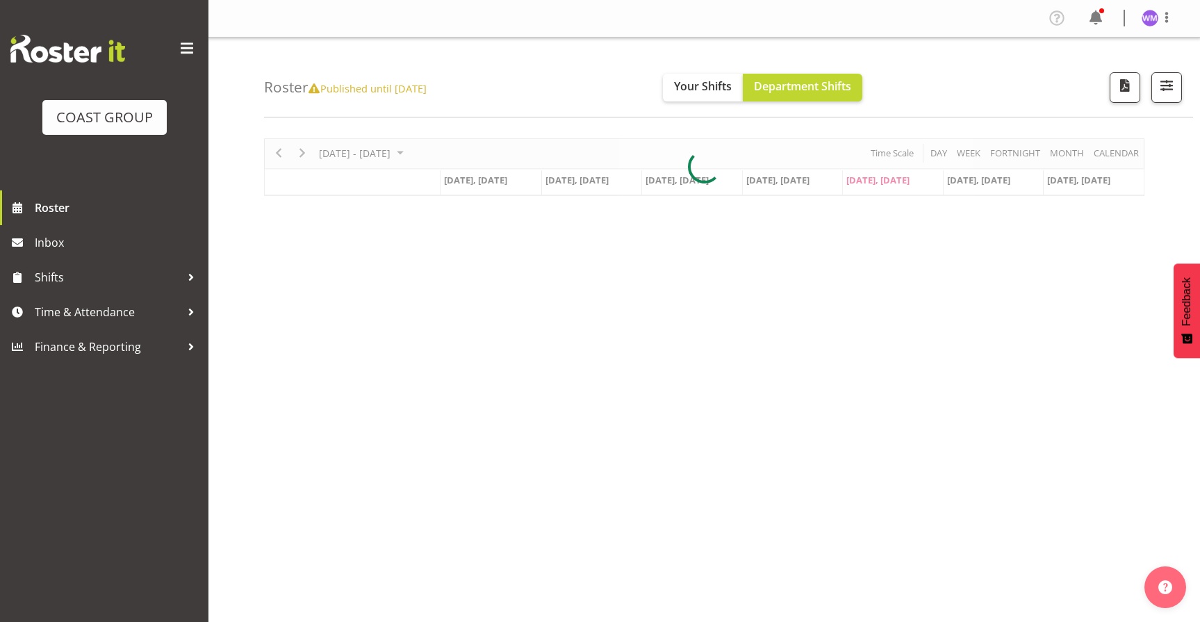 The width and height of the screenshot is (1200, 622). What do you see at coordinates (345, 87) in the screenshot?
I see `h4: Roster` at bounding box center [345, 87].